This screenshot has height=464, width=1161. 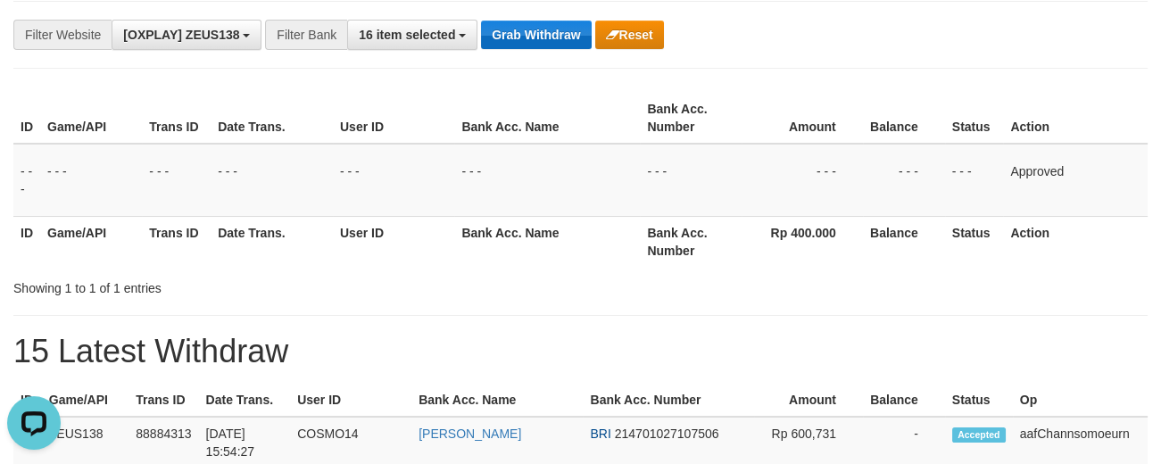 What do you see at coordinates (306, 35) in the screenshot?
I see `div: Filter Bank` at bounding box center [306, 35].